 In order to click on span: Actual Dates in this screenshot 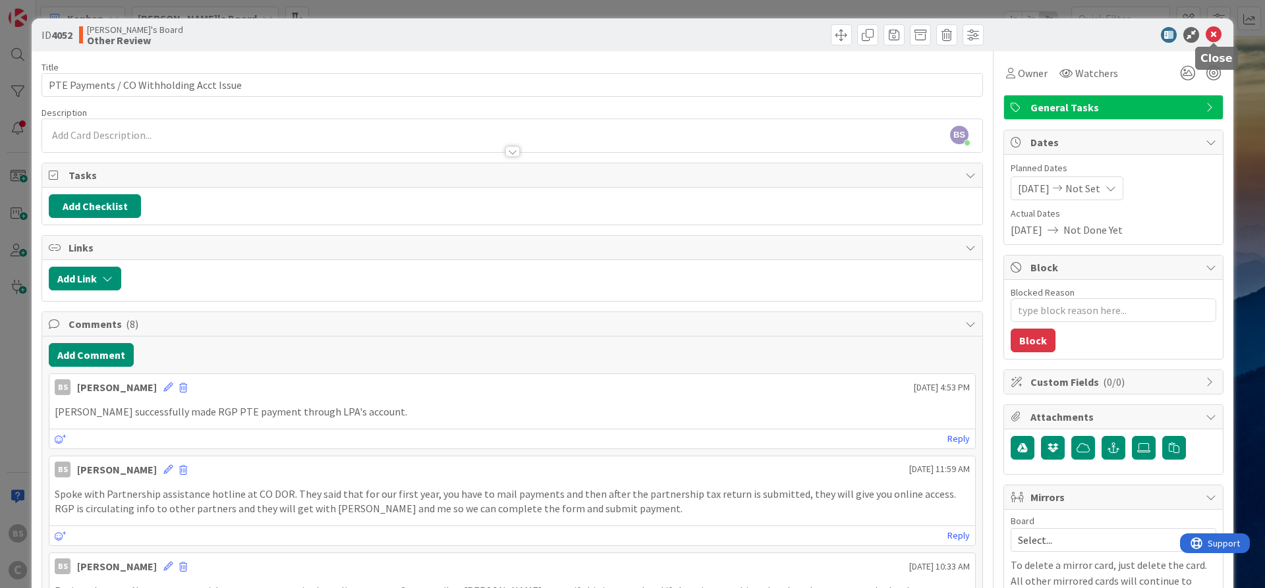, I will do `click(1114, 214)`.